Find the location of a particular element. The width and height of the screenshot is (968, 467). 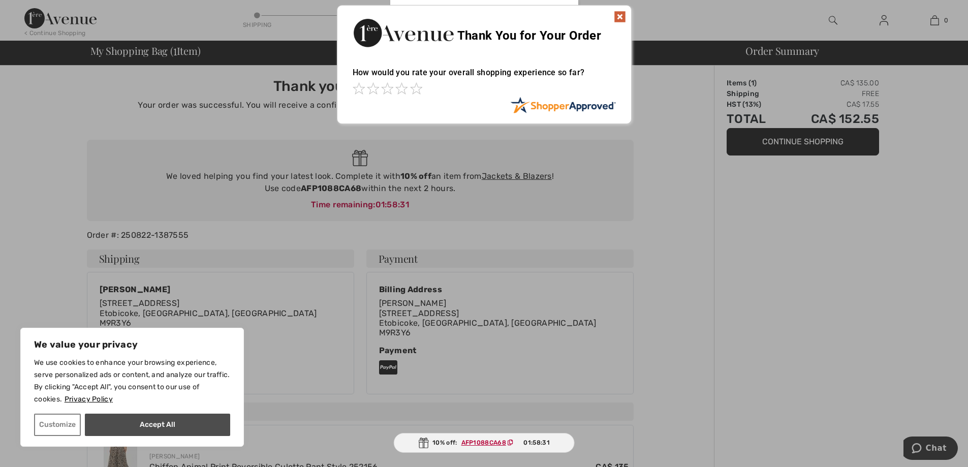

span: 01:58:31 is located at coordinates (536, 443).